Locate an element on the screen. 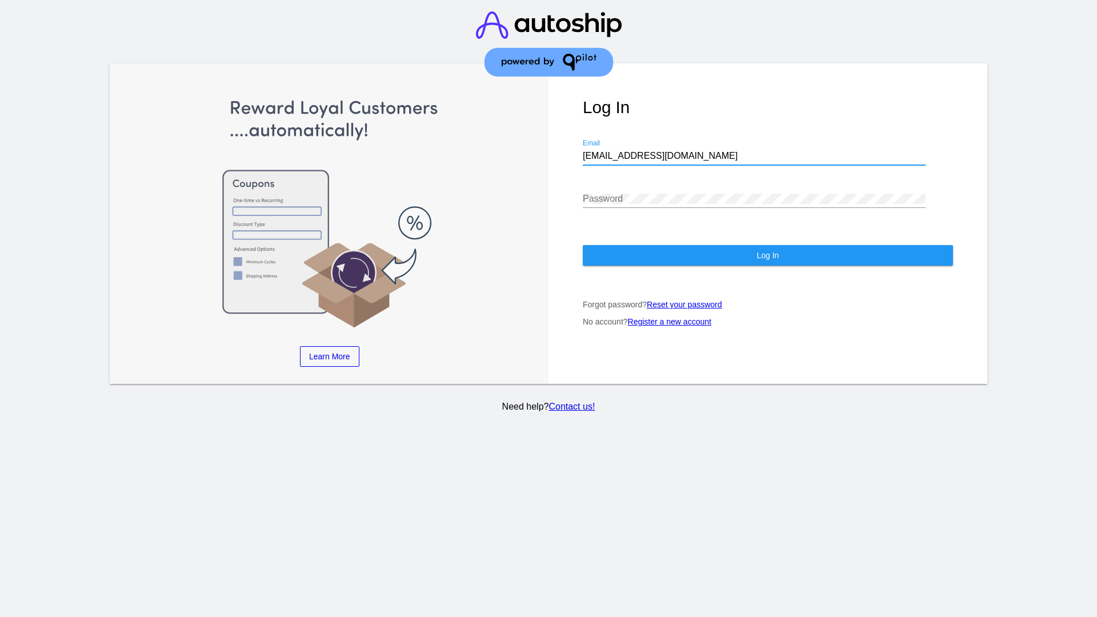 This screenshot has width=1097, height=617. p: Need help? is located at coordinates (549, 407).